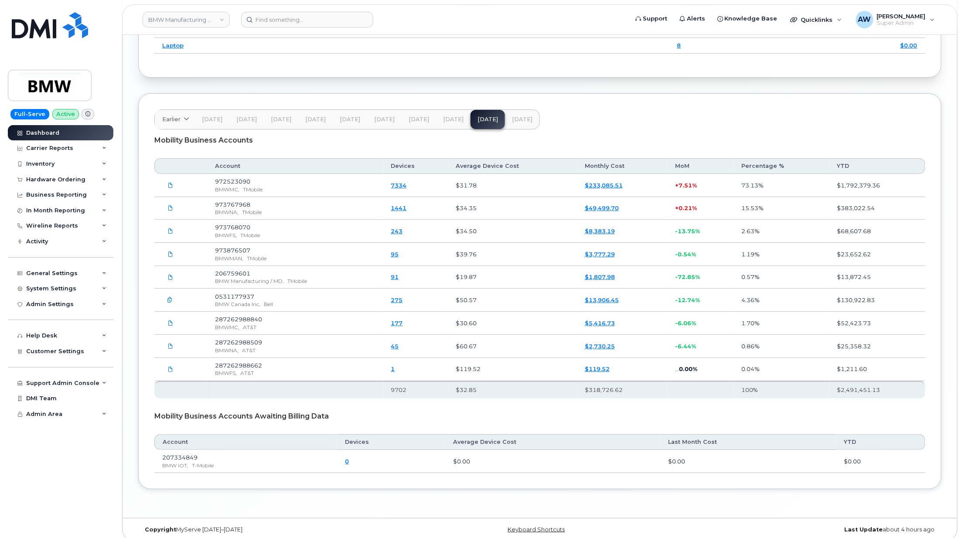 This screenshot has height=538, width=962. Describe the element at coordinates (512, 185) in the screenshot. I see `td: $31.78` at that location.